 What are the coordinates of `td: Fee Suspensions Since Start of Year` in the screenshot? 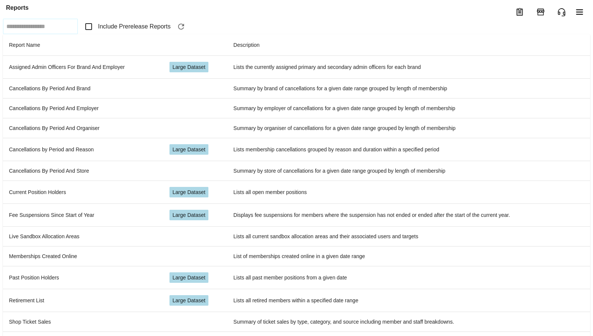 It's located at (83, 215).